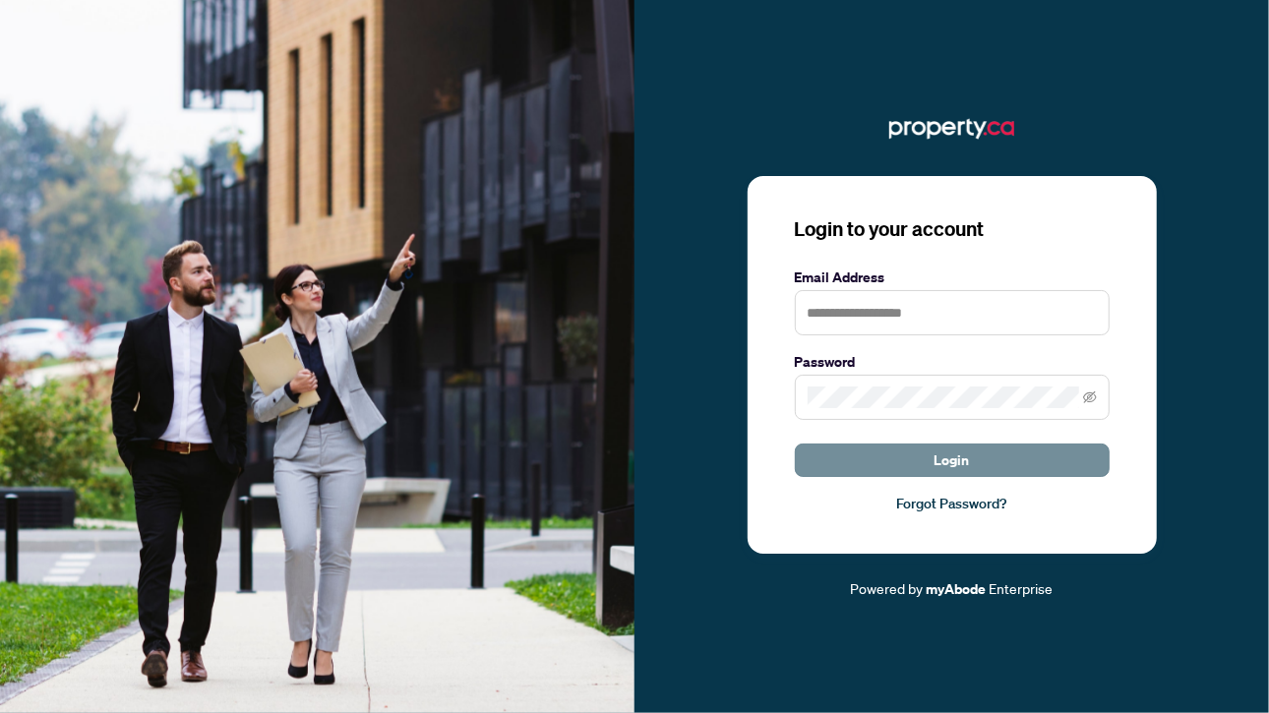 The image size is (1269, 713). What do you see at coordinates (952, 277) in the screenshot?
I see `label: Email Address` at bounding box center [952, 277].